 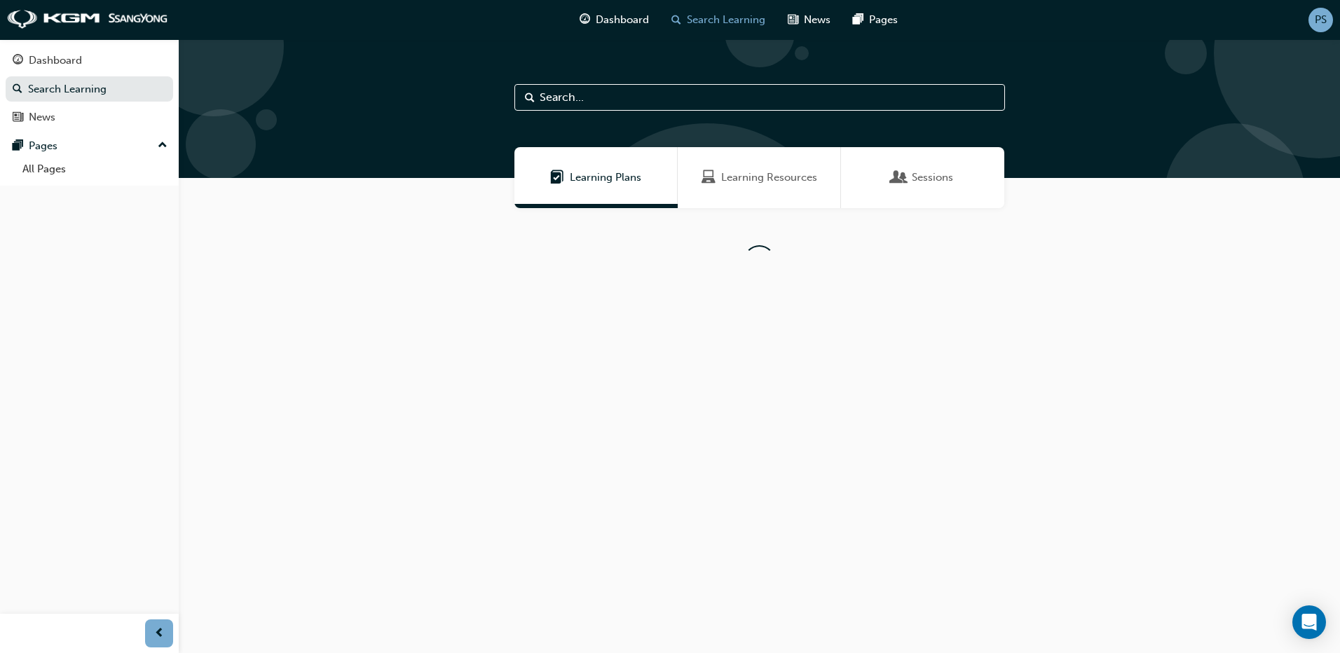 I want to click on button: PS, so click(x=1320, y=20).